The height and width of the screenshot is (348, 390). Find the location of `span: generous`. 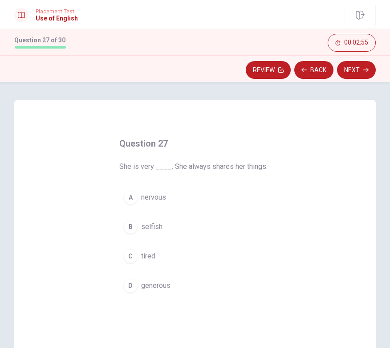

span: generous is located at coordinates (156, 285).